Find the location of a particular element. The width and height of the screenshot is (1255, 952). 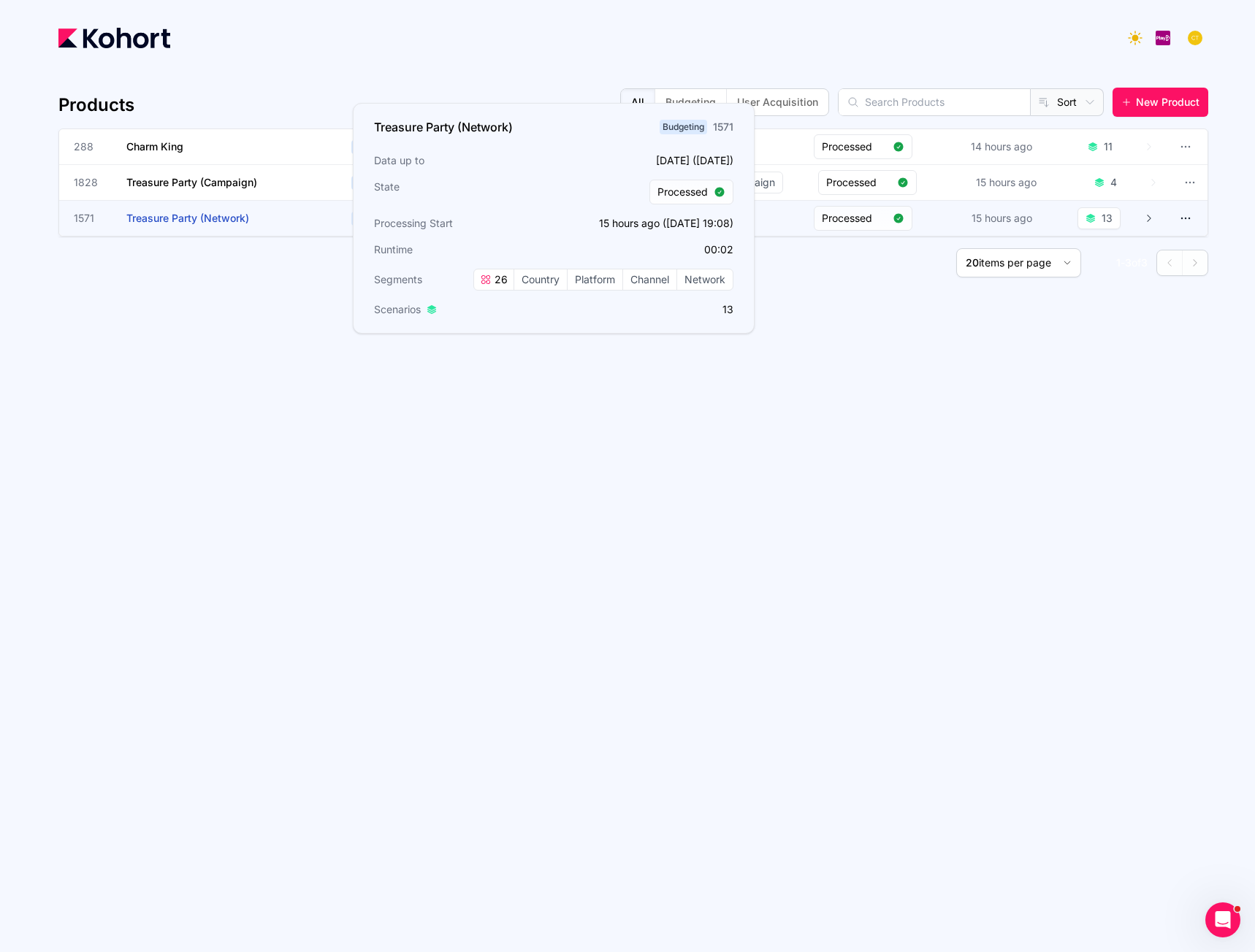

img: Kohort logo is located at coordinates (114, 38).